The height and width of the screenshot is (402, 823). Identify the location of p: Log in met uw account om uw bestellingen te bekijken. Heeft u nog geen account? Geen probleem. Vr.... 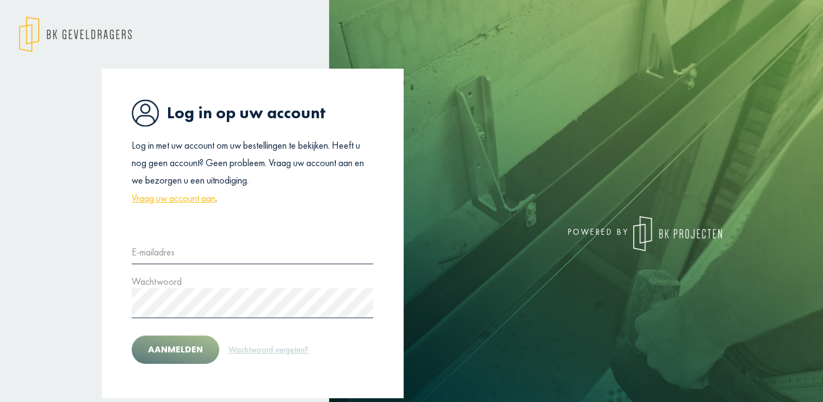
(252, 172).